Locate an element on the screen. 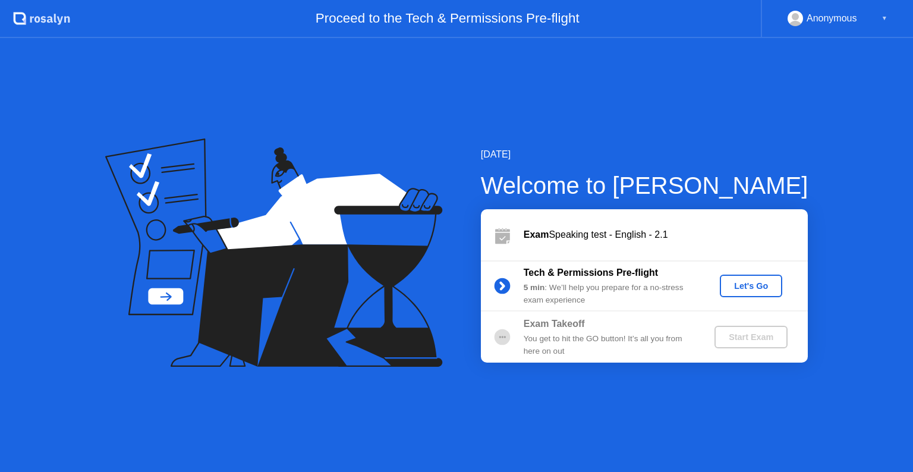 This screenshot has height=472, width=913. b: 5 min is located at coordinates (534, 287).